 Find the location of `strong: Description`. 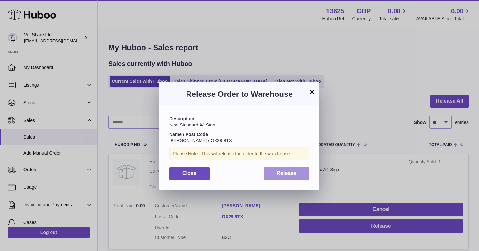

strong: Description is located at coordinates (182, 119).